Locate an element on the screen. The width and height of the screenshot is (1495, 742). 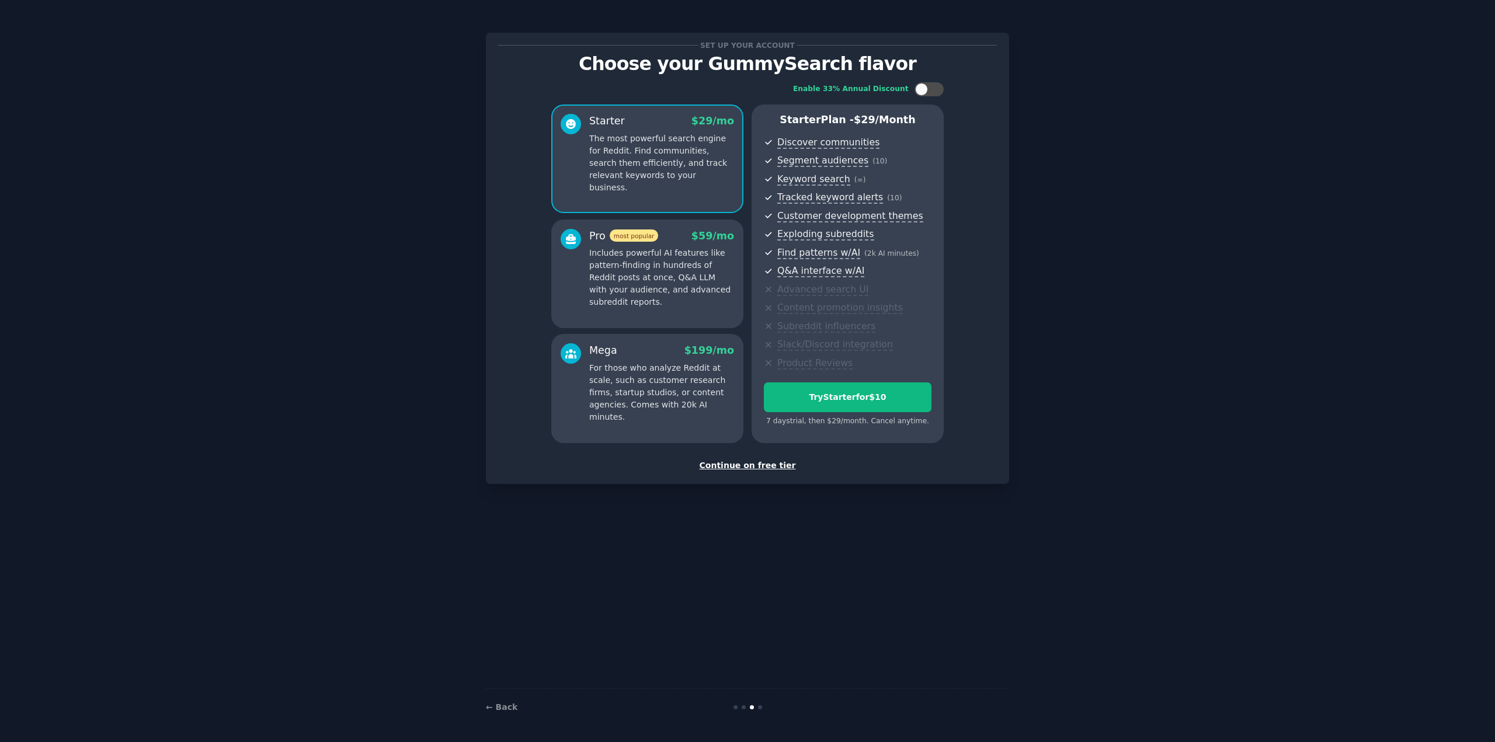
span: $ 29 /month is located at coordinates (885, 120).